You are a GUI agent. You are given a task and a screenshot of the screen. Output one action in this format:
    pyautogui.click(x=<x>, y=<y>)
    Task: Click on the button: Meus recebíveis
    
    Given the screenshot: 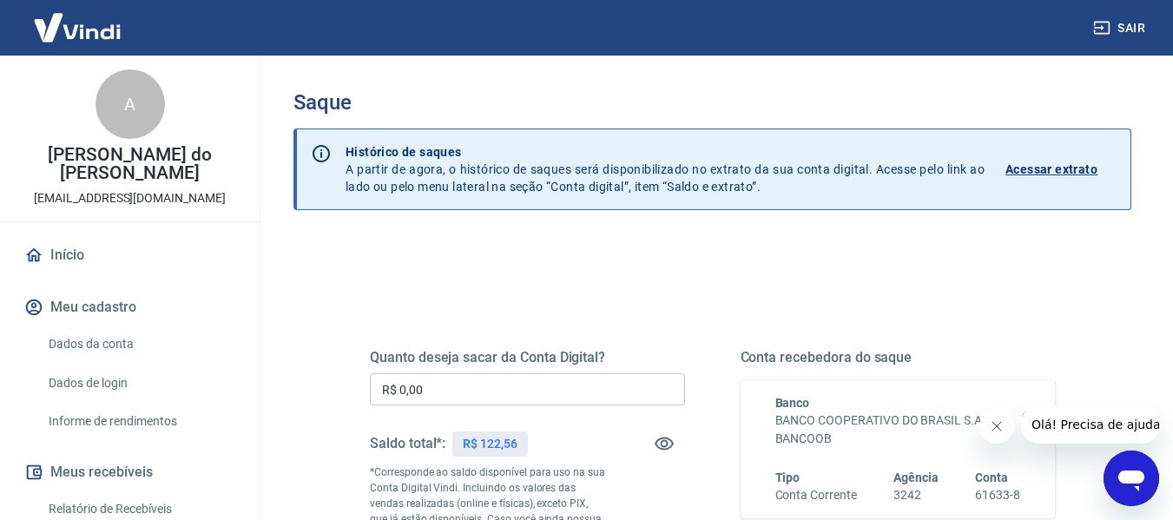 What is the action you would take?
    pyautogui.click(x=129, y=472)
    